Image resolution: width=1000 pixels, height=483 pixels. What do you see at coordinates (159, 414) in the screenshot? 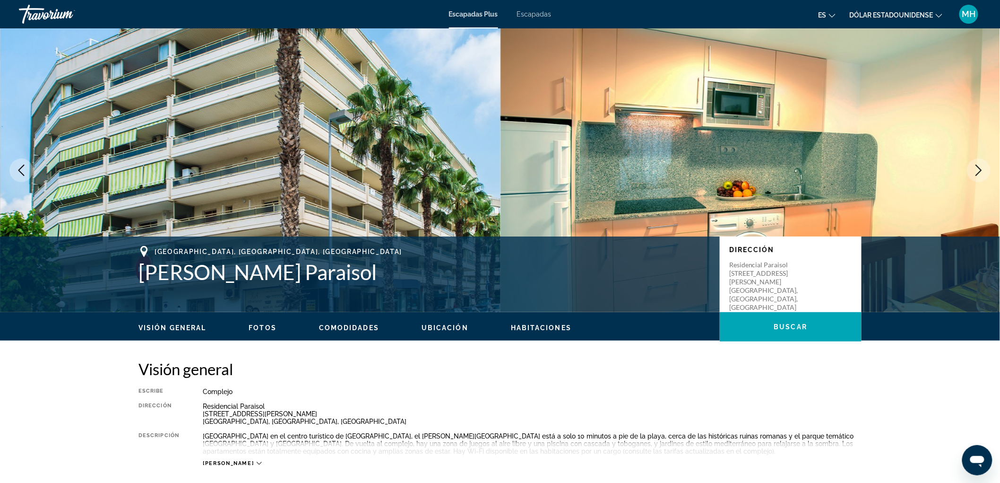
I see `div: Dirección` at bounding box center [159, 414].